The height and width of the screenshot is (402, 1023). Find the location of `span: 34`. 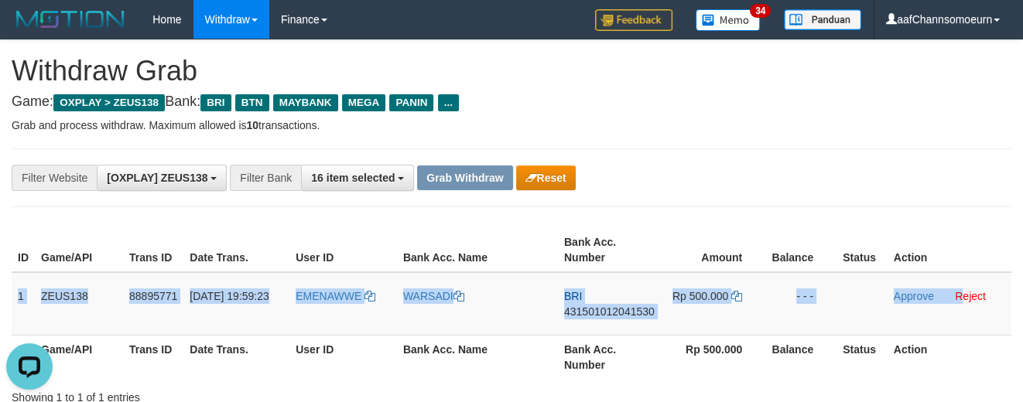

span: 34 is located at coordinates (760, 11).